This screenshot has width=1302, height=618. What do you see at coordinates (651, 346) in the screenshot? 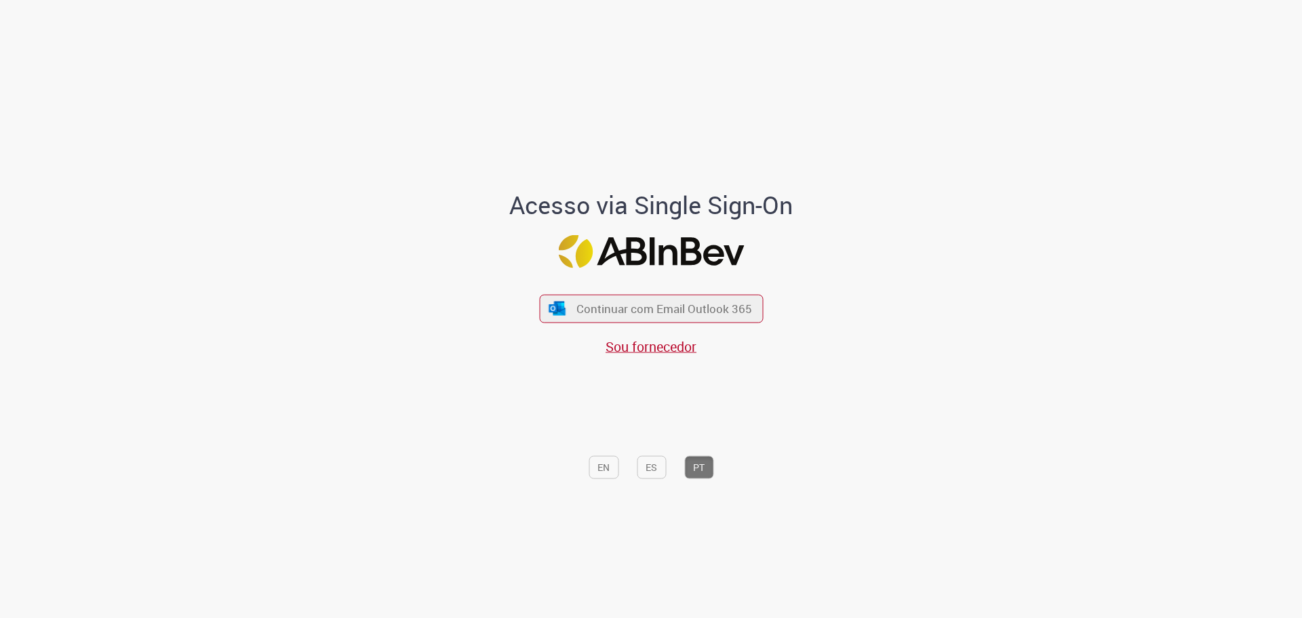
I see `span: Sou fornecedor` at bounding box center [651, 346].